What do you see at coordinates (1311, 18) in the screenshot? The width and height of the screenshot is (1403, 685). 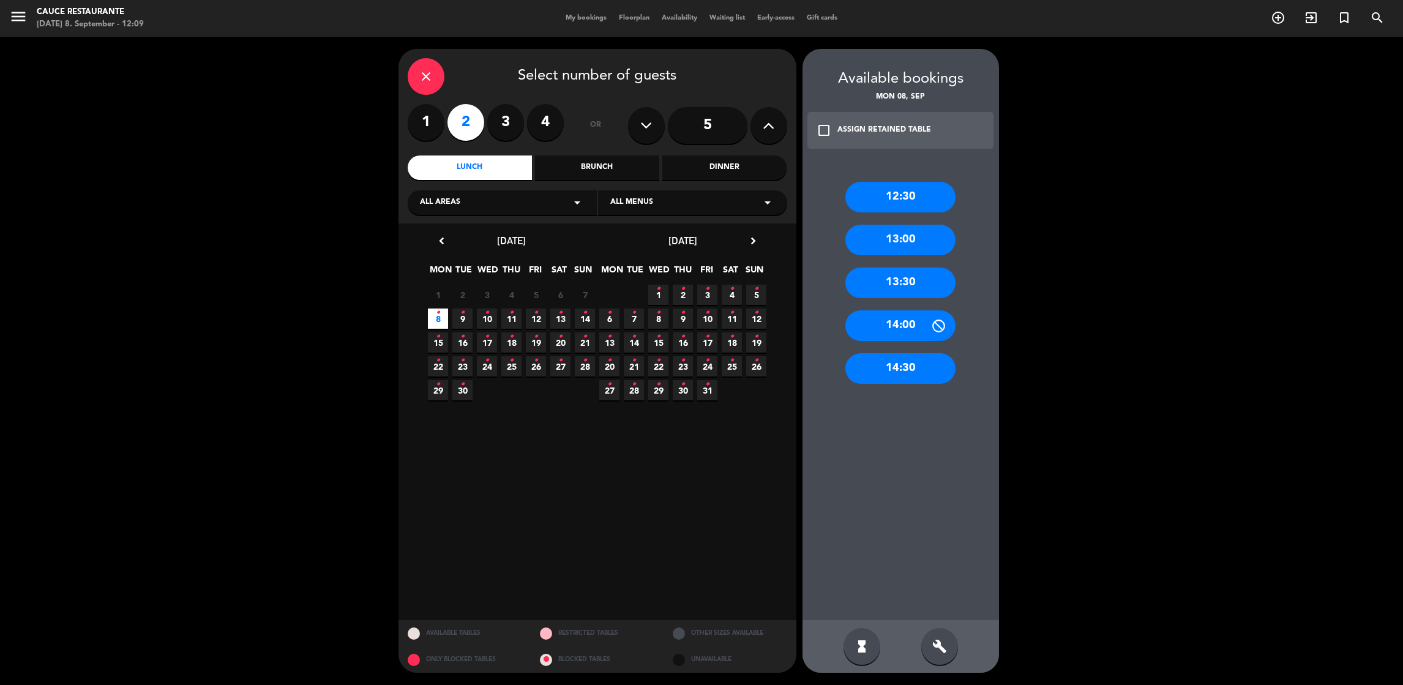 I see `i: exit_to_app` at bounding box center [1311, 18].